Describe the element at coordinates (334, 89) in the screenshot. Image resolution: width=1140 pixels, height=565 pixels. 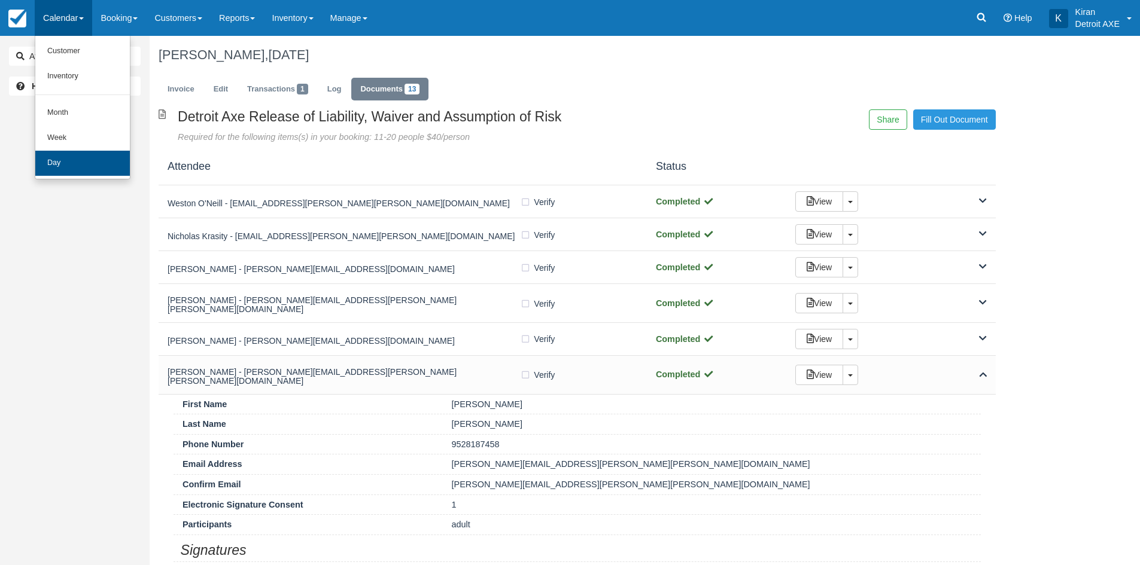
I see `a: Log` at that location.